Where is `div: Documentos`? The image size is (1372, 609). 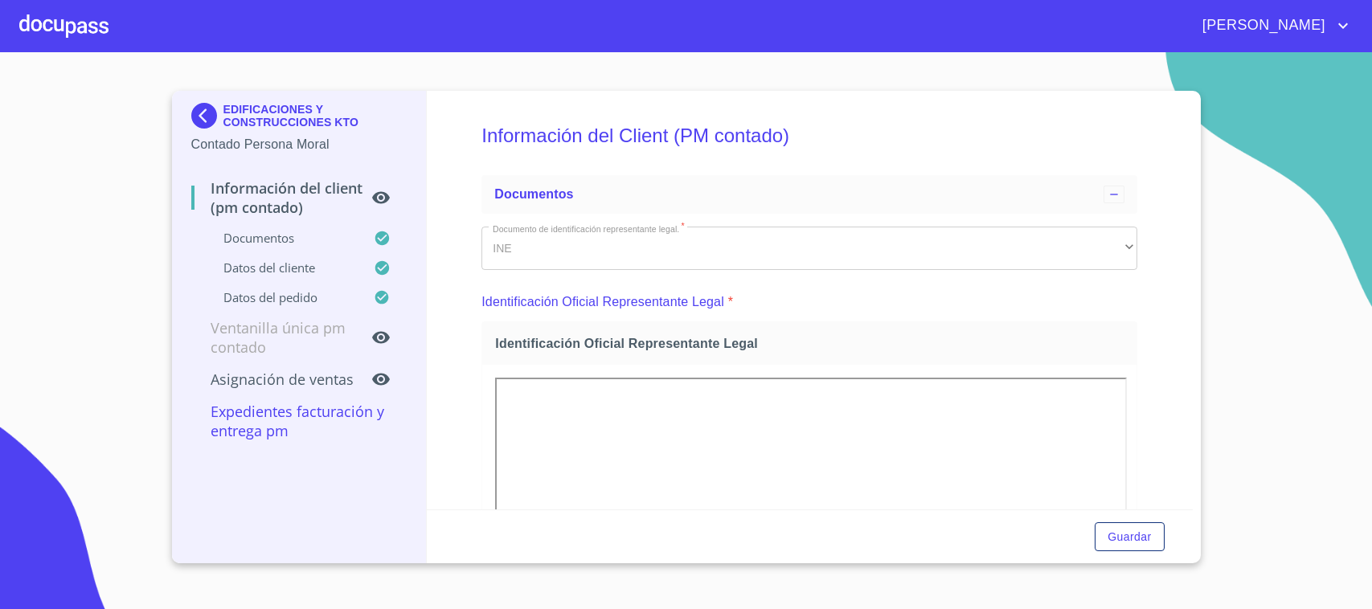
div: Documentos is located at coordinates (810, 195).